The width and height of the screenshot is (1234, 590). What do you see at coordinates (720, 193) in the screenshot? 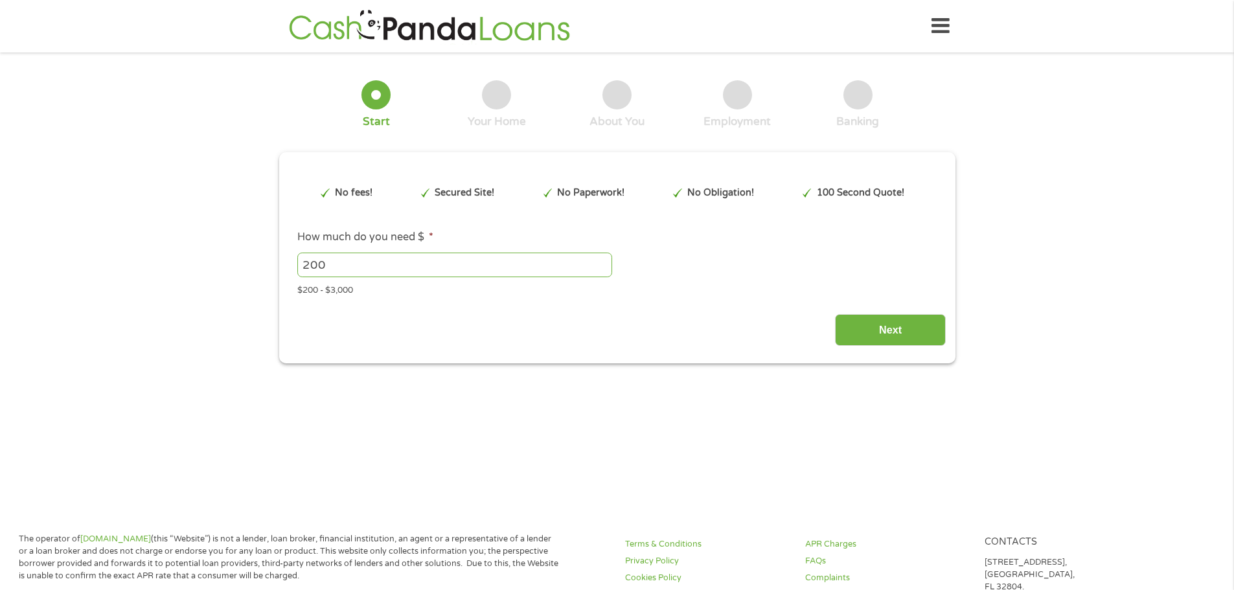
I see `p: No Obligation!` at bounding box center [720, 193].